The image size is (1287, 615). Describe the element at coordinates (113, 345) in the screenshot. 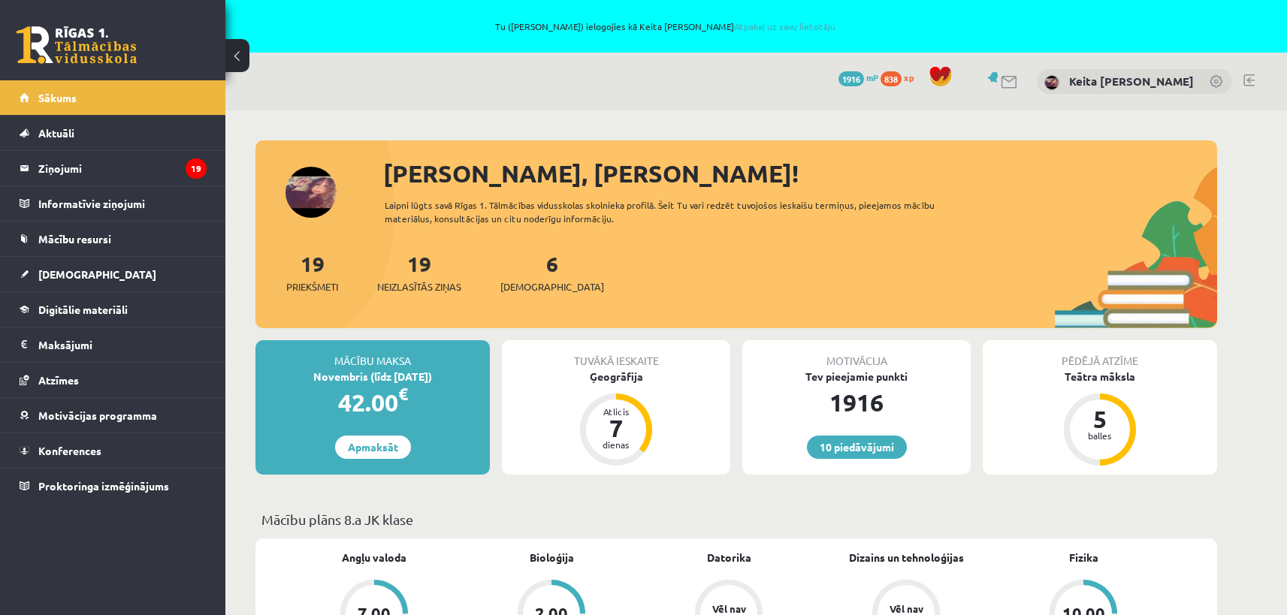

I see `a: Maksājumi` at that location.